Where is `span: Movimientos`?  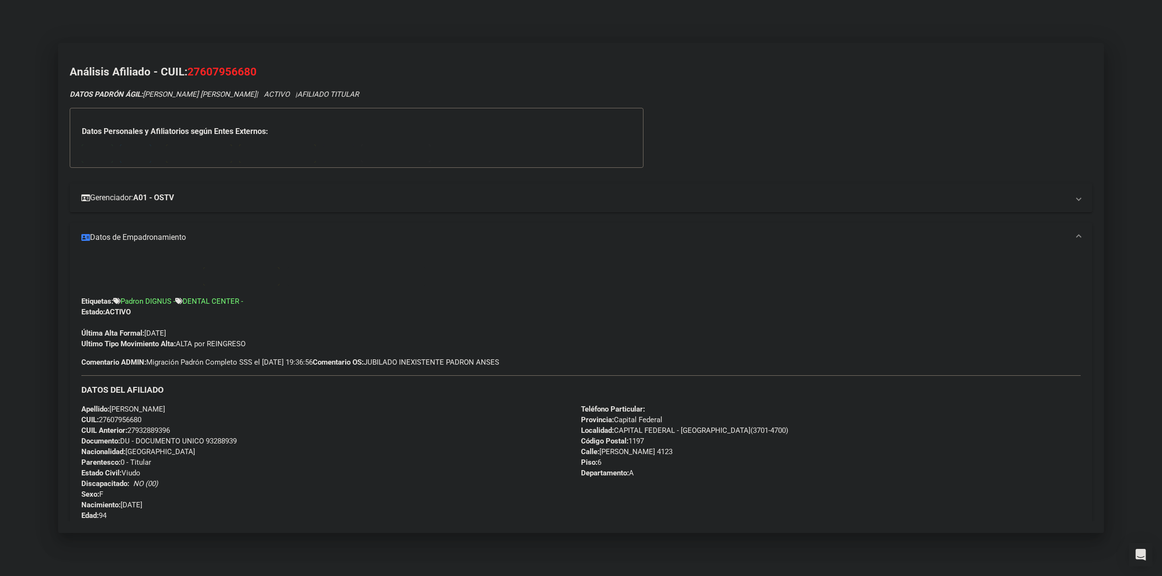 span: Movimientos is located at coordinates (247, 277).